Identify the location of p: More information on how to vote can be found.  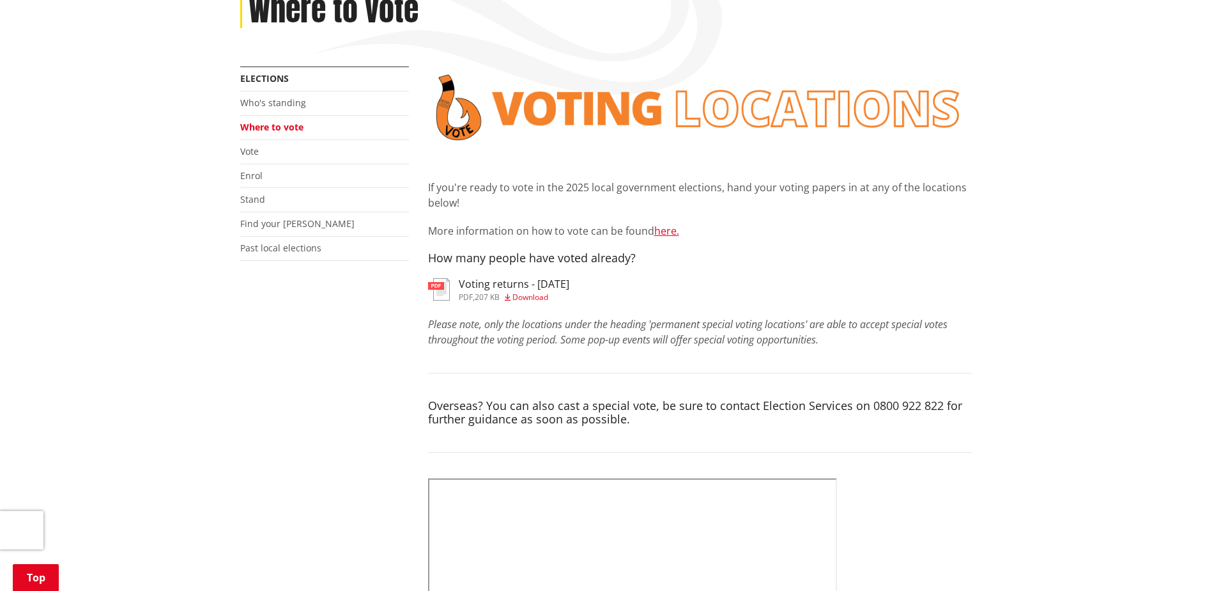
(701, 231).